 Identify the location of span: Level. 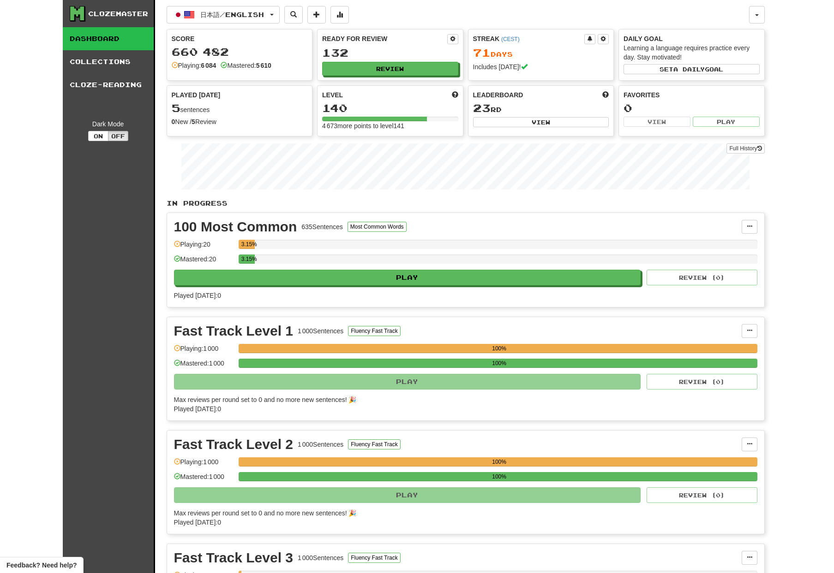
(332, 95).